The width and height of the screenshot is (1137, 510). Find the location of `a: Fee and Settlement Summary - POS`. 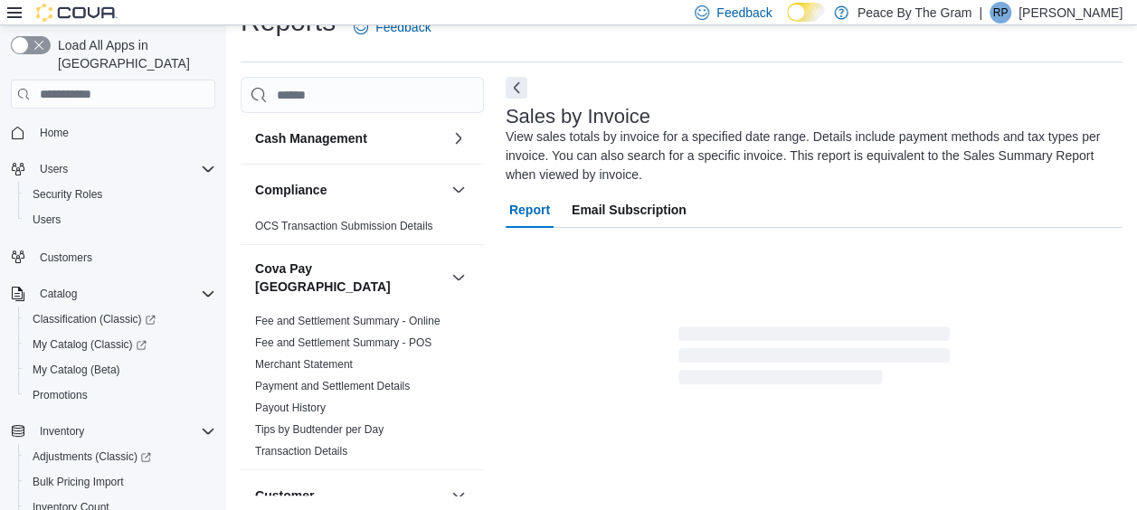

a: Fee and Settlement Summary - POS is located at coordinates (343, 343).